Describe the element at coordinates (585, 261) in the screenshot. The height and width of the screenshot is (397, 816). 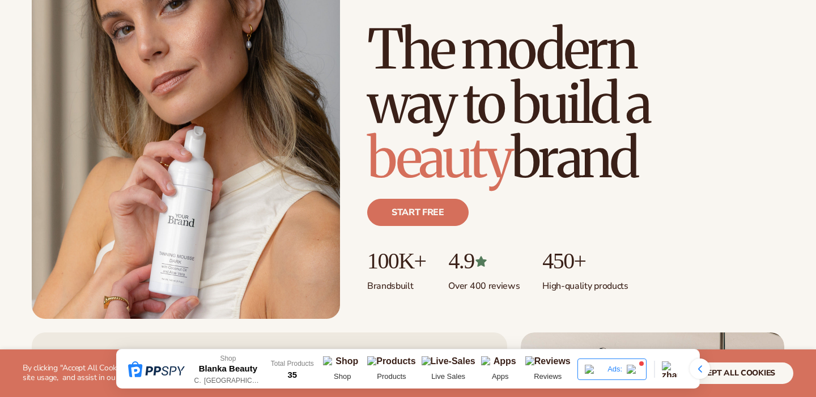
I see `p: 450+` at that location.